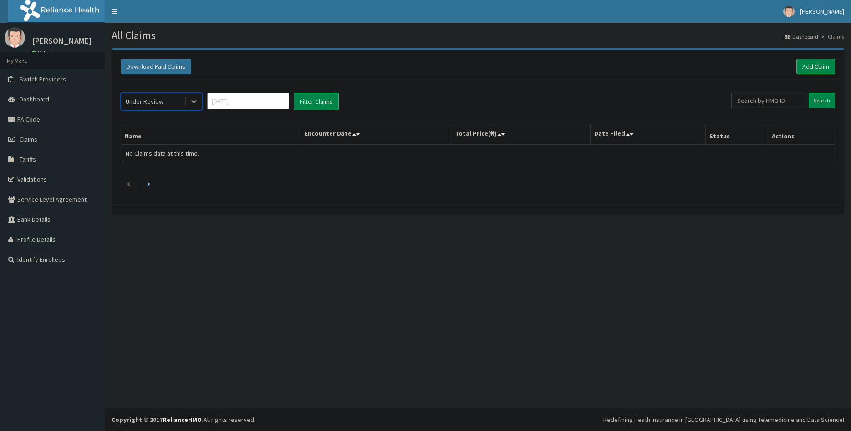  What do you see at coordinates (478, 36) in the screenshot?
I see `h1: All Claims` at bounding box center [478, 36].